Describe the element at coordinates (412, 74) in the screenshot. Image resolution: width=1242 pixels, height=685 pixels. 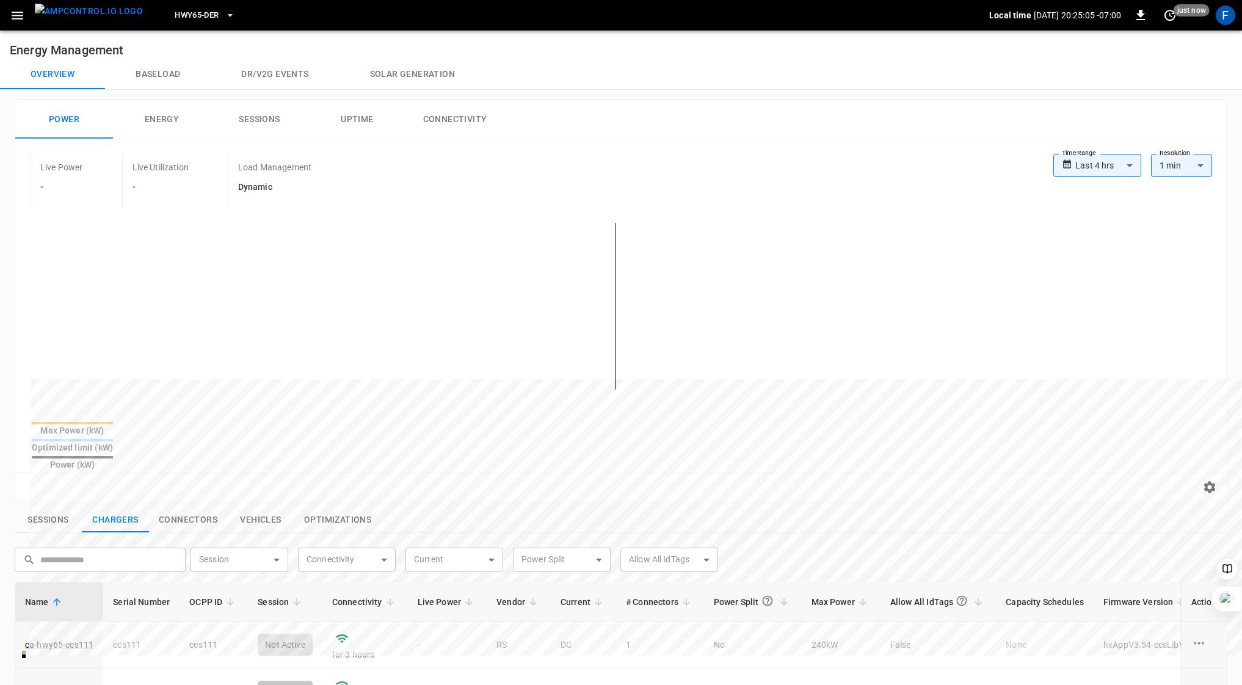
I see `button: Solar generation` at that location.